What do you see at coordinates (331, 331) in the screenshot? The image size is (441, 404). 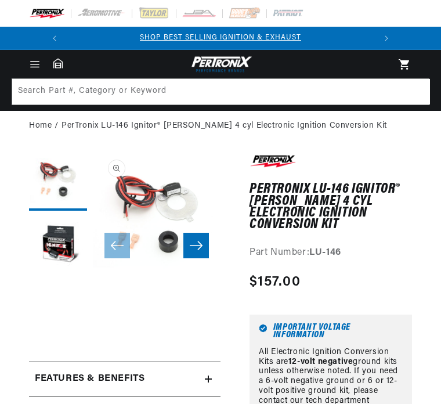 I see `h6: Important Voltage Information` at bounding box center [331, 331].